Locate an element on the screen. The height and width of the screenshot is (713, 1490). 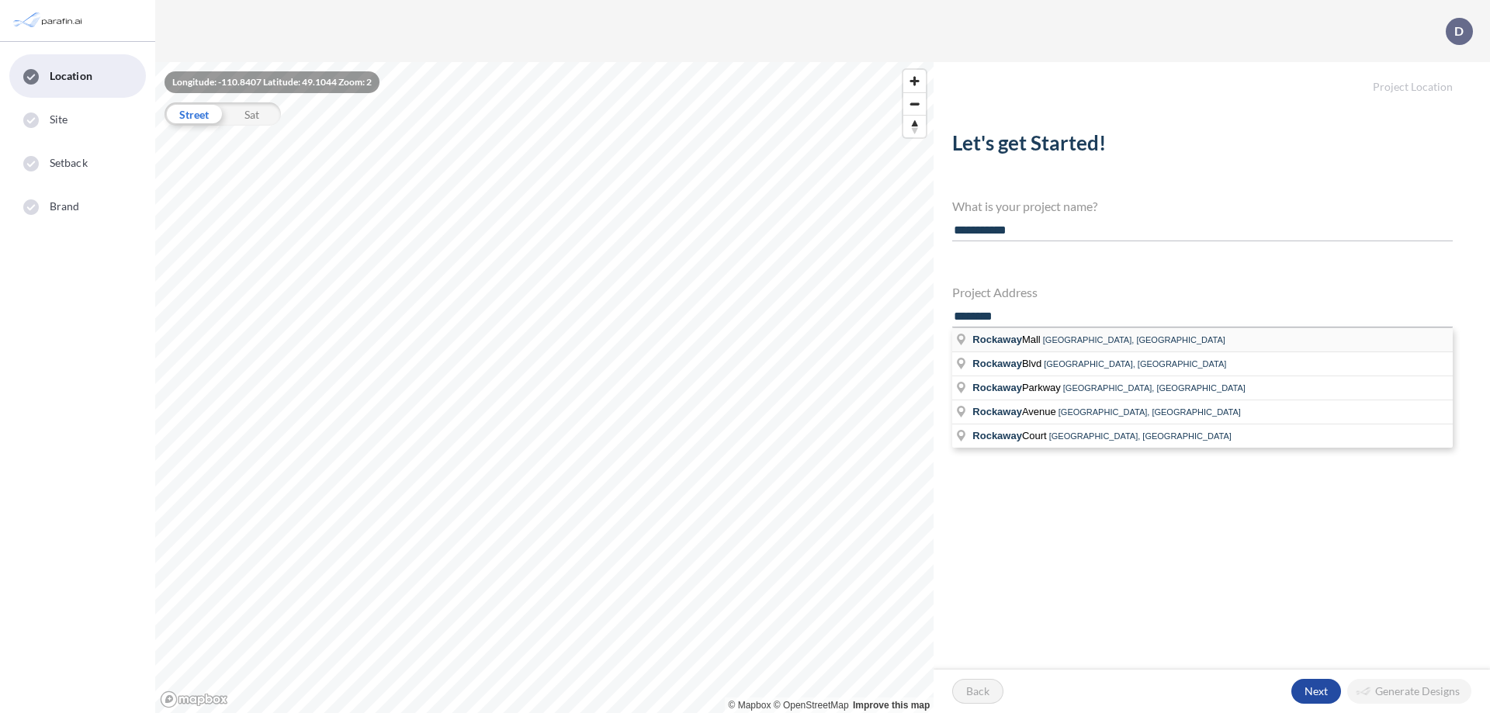
h4: Project Address is located at coordinates (1202, 292).